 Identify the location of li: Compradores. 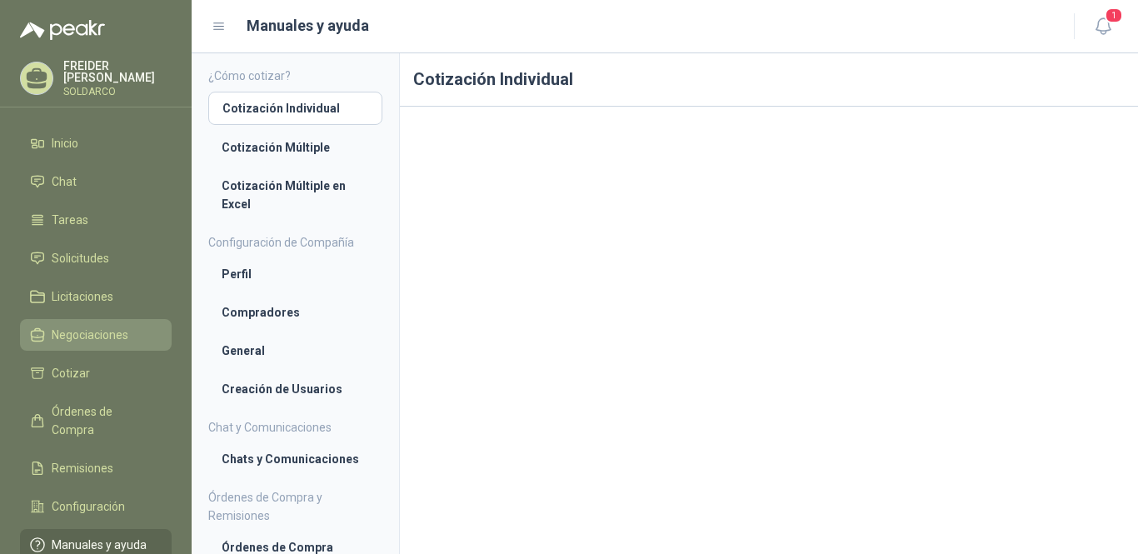
(295, 312).